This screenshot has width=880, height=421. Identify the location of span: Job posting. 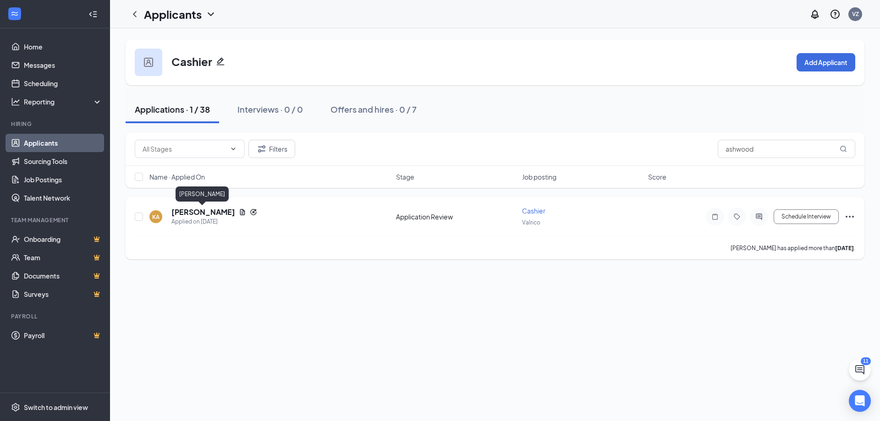
(539, 177).